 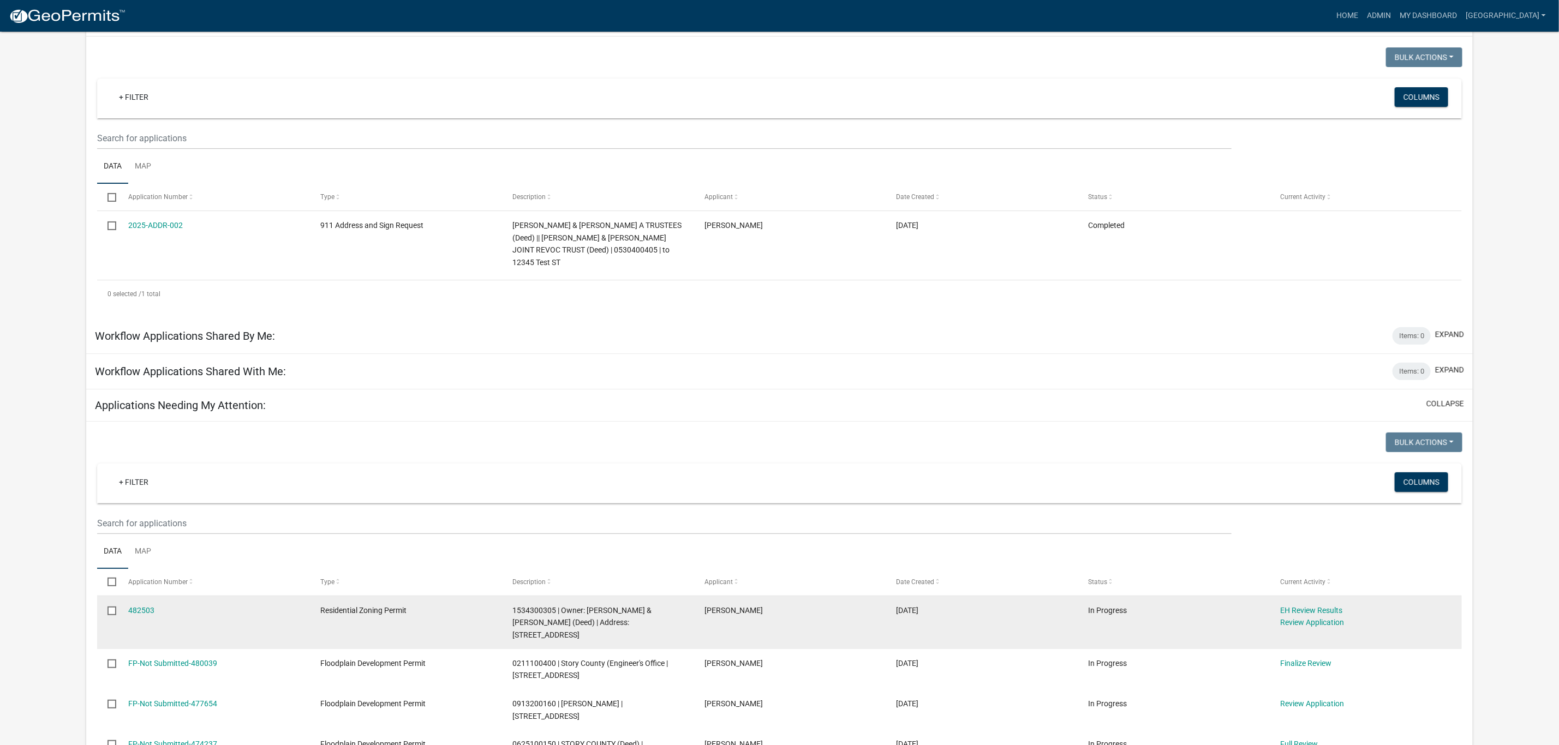 What do you see at coordinates (1347, 16) in the screenshot?
I see `a: Home` at bounding box center [1347, 16].